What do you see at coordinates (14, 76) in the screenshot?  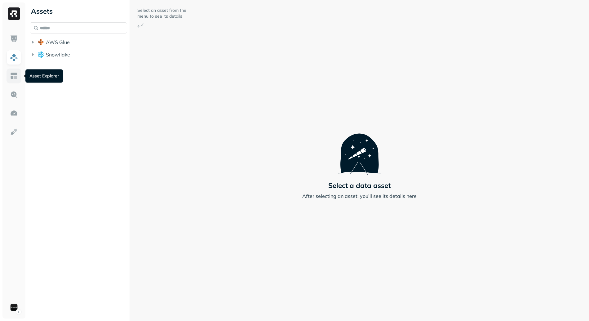 I see `img: Asset Explorer` at bounding box center [14, 76].